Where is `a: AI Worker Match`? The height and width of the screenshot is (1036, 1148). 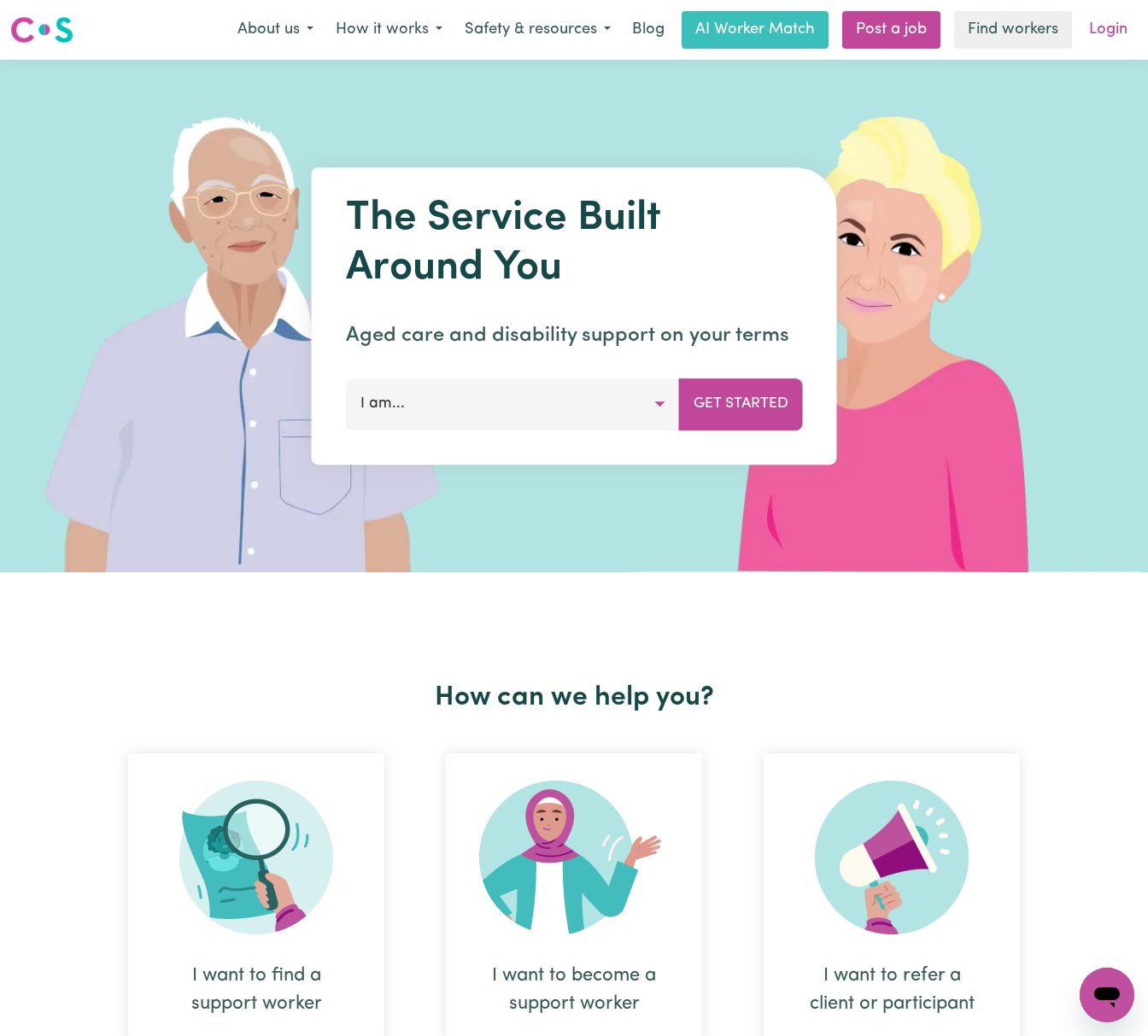 a: AI Worker Match is located at coordinates (755, 30).